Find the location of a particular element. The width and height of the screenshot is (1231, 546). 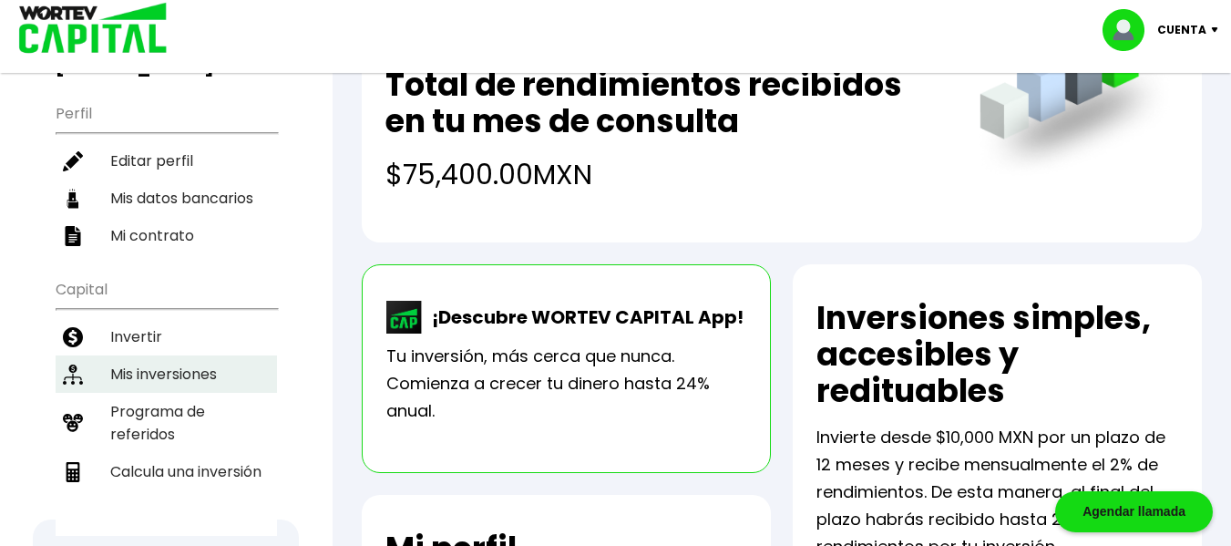

img: wortev-capital-app-icon is located at coordinates (405, 317).